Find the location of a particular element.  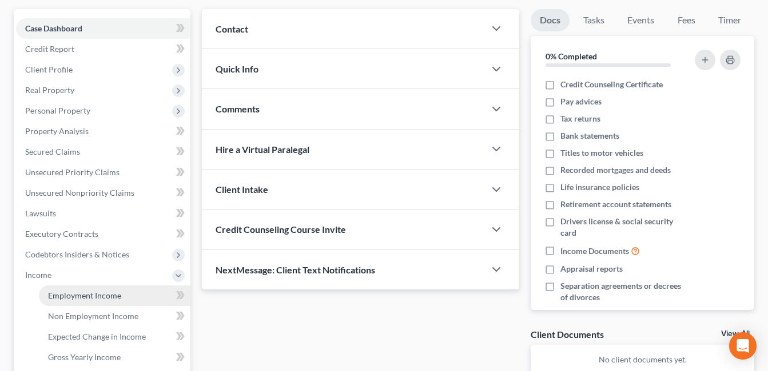

div: Client Documents is located at coordinates (567, 334).